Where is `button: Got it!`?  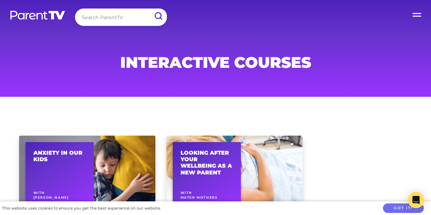 button: Got it! is located at coordinates (404, 208).